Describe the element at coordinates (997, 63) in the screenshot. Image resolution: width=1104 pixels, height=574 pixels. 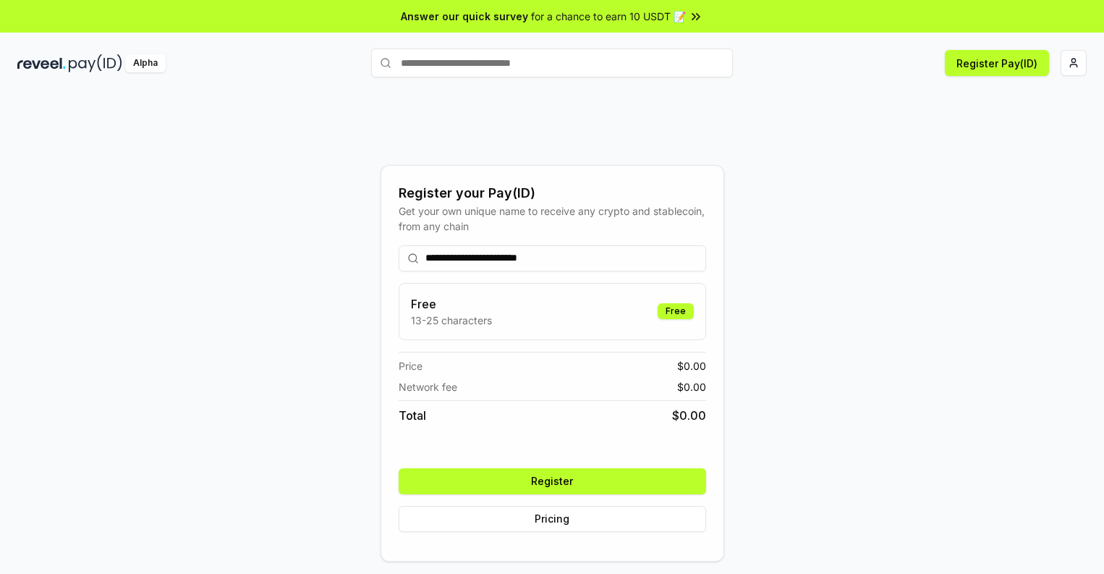
I see `button: Register Pay(ID)` at that location.